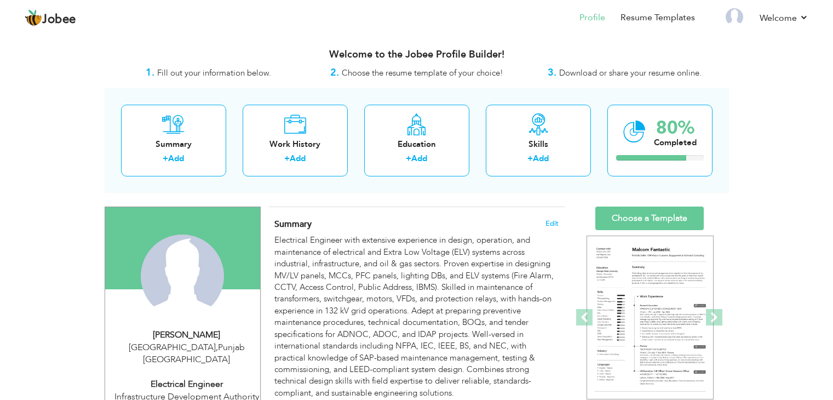  What do you see at coordinates (630, 73) in the screenshot?
I see `span: Download or share your resume online.` at bounding box center [630, 73].